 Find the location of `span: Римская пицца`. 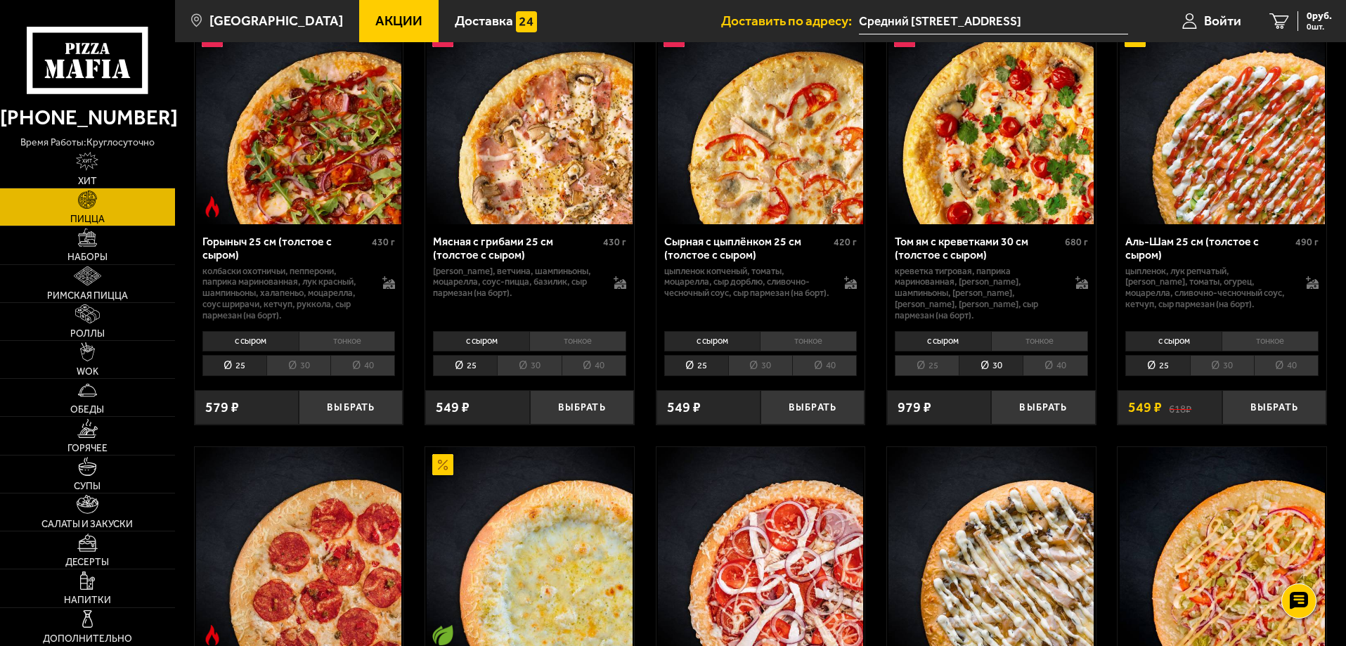

span: Римская пицца is located at coordinates (87, 296).